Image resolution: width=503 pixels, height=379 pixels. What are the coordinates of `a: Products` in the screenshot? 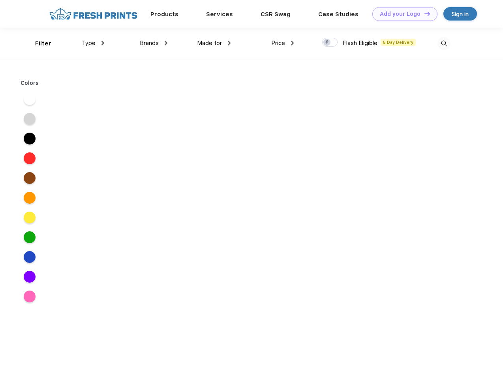 It's located at (164, 14).